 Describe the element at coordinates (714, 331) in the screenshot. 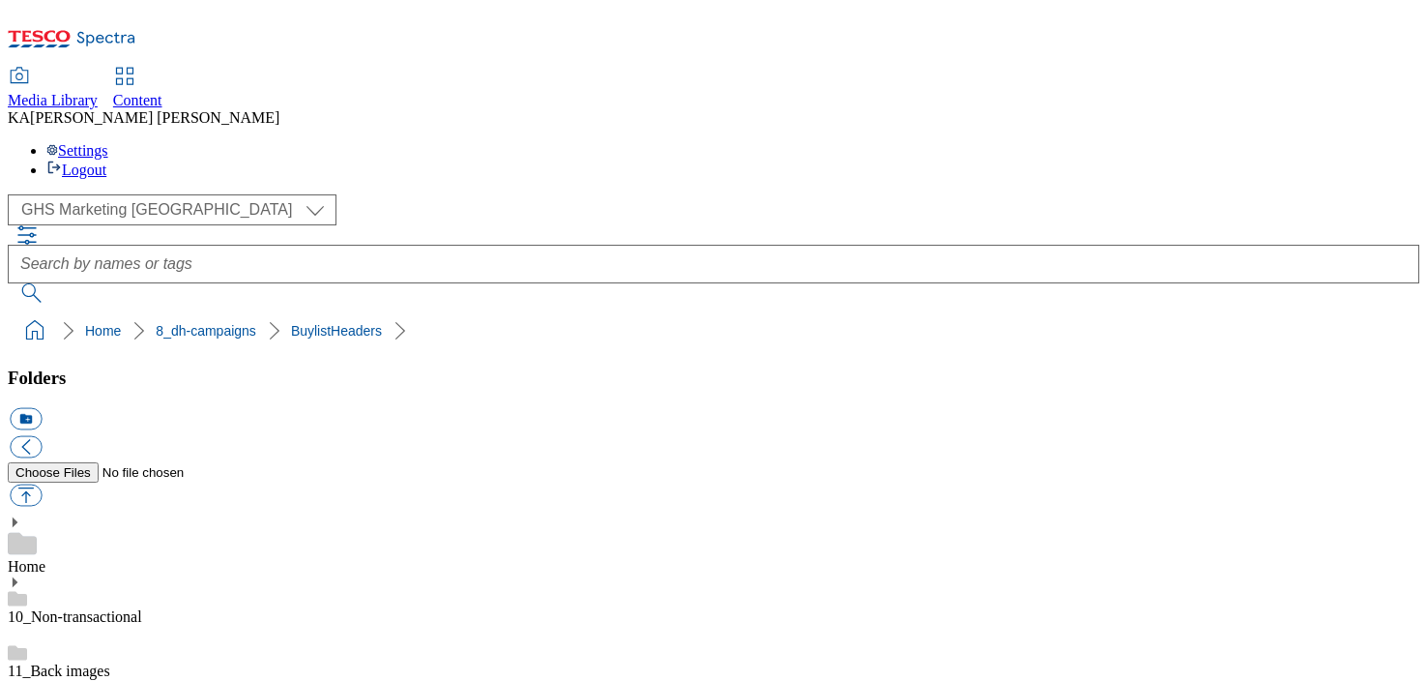

I see `nav: breadcrumb` at that location.